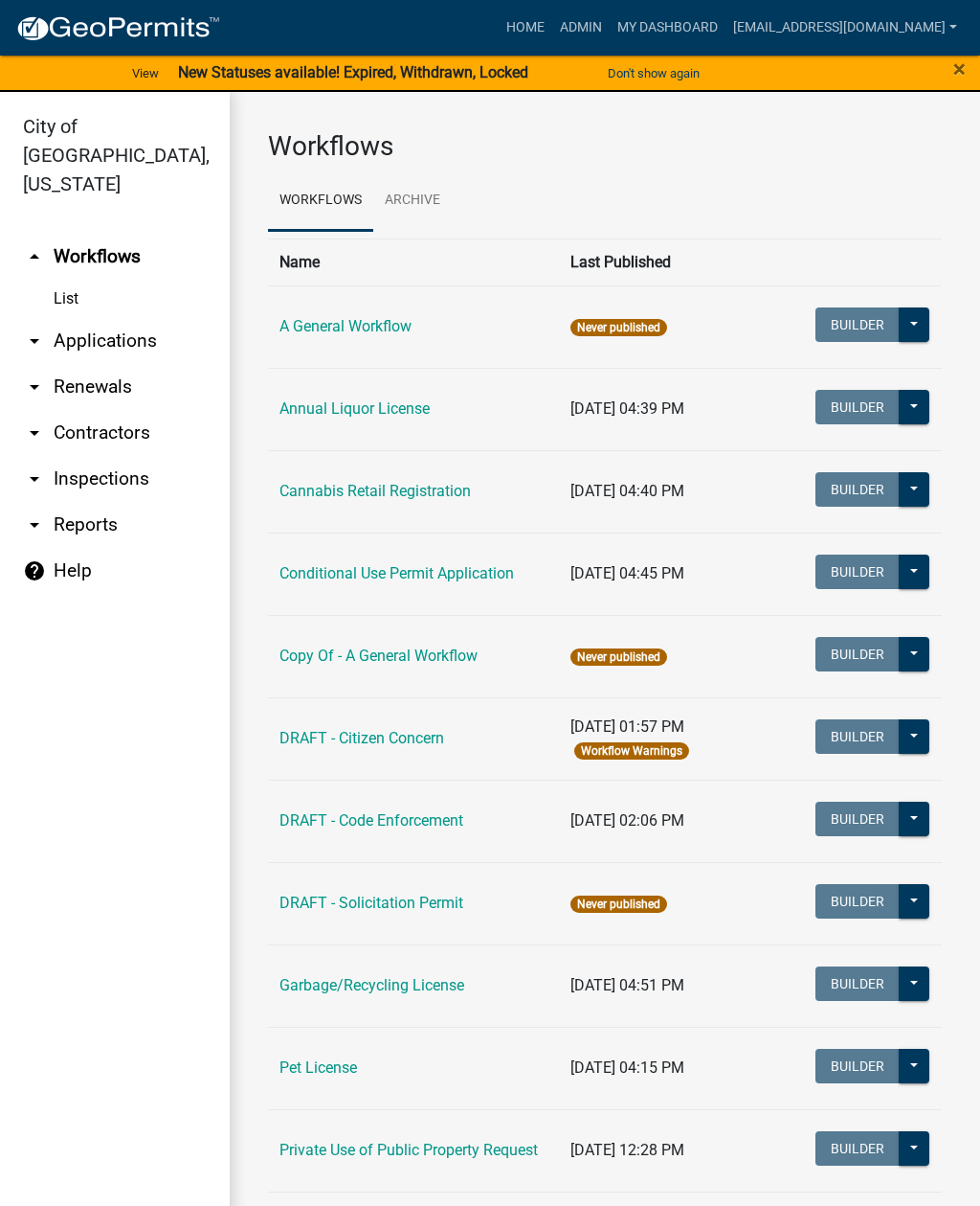 The height and width of the screenshot is (1206, 980). Describe the element at coordinates (321, 201) in the screenshot. I see `a: Workflows` at that location.